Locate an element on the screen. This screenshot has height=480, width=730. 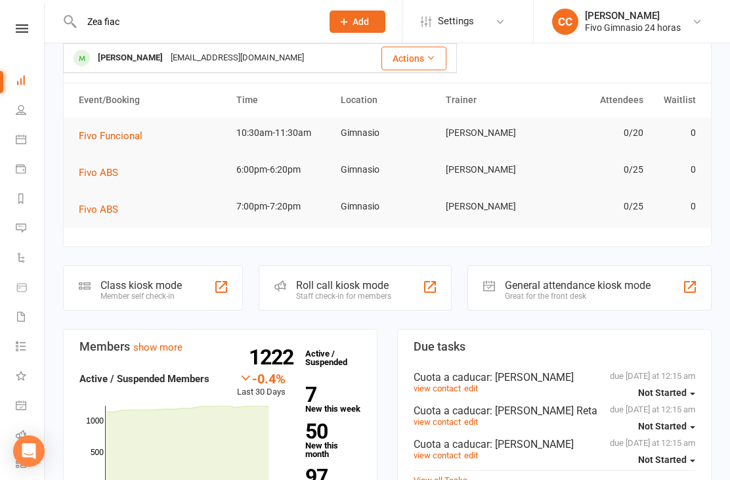
th: Location is located at coordinates (388, 100).